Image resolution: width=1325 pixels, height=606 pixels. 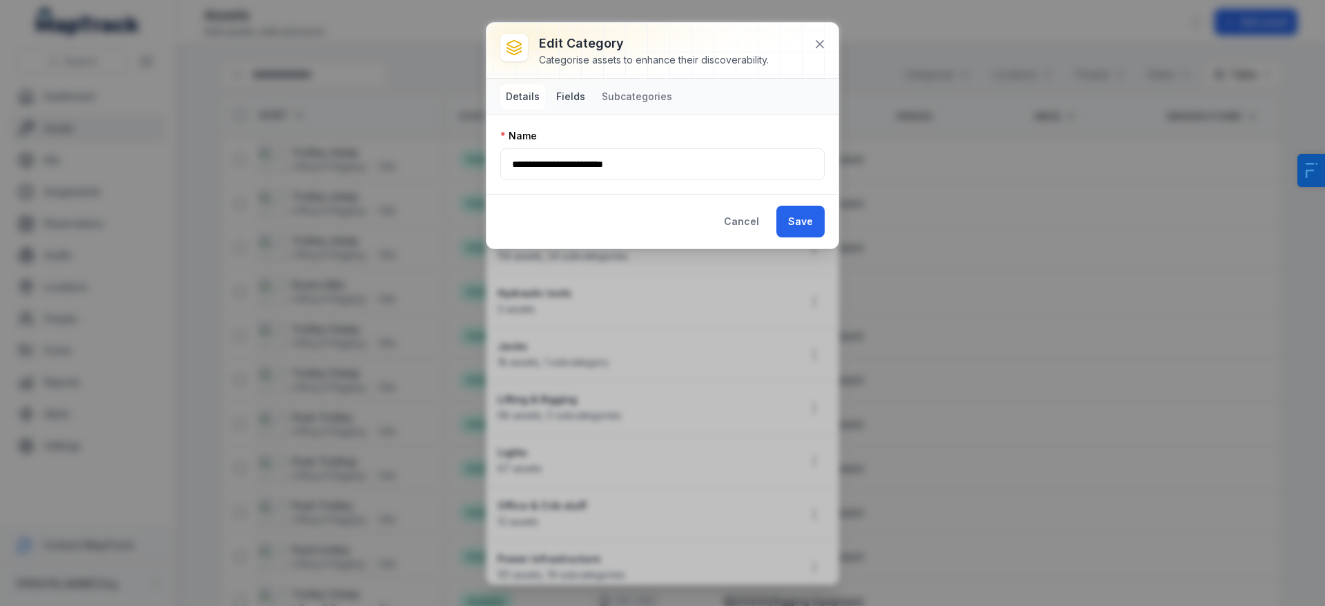 I want to click on button: Fields, so click(x=571, y=97).